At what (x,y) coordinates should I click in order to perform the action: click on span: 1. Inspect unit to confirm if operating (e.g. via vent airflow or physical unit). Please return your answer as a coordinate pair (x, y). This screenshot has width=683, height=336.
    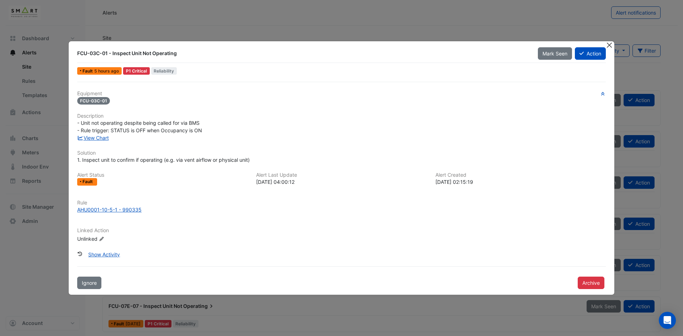
    Looking at the image, I should click on (163, 160).